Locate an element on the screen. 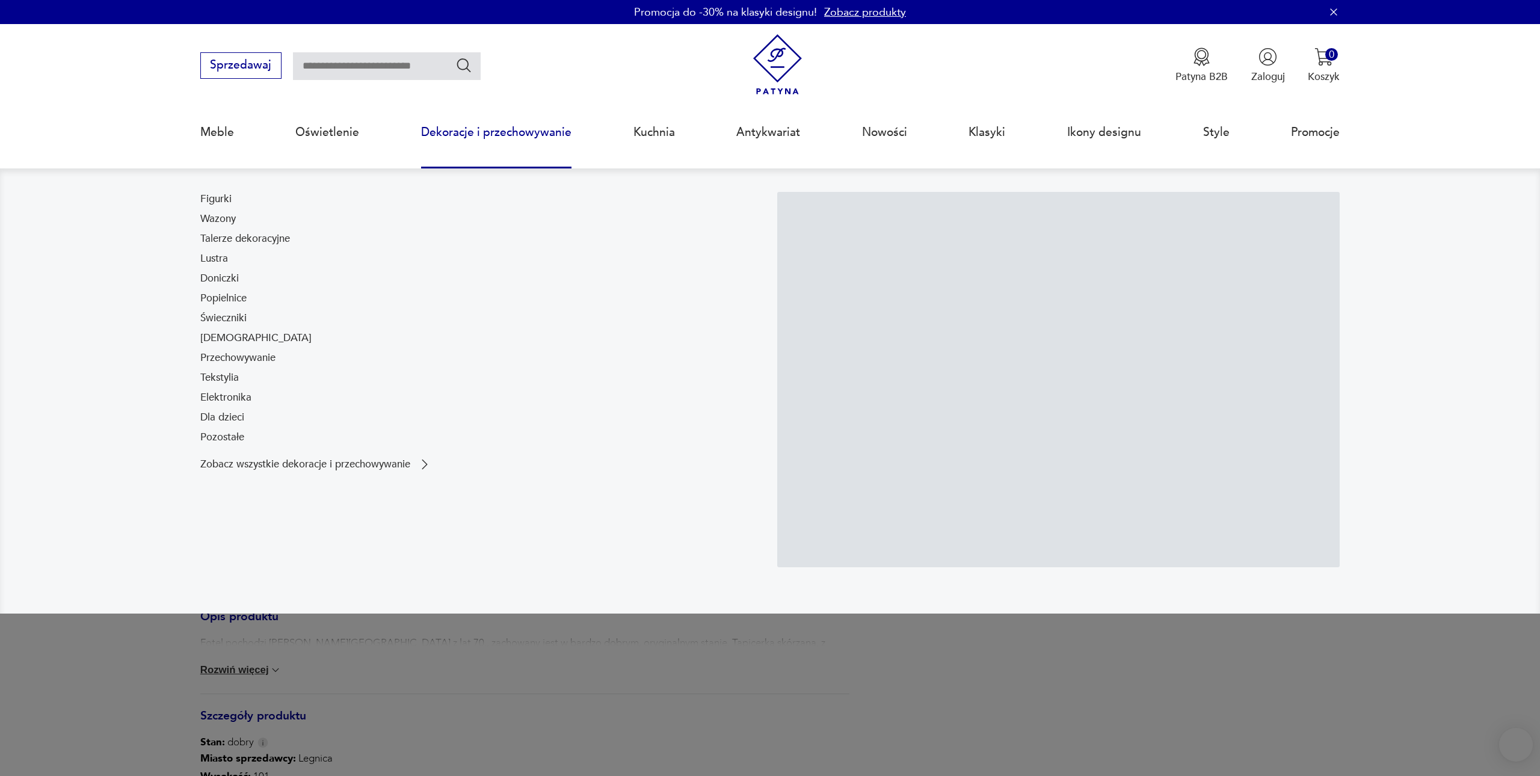 The height and width of the screenshot is (776, 1540). img: Ikonka użytkownika is located at coordinates (1267, 57).